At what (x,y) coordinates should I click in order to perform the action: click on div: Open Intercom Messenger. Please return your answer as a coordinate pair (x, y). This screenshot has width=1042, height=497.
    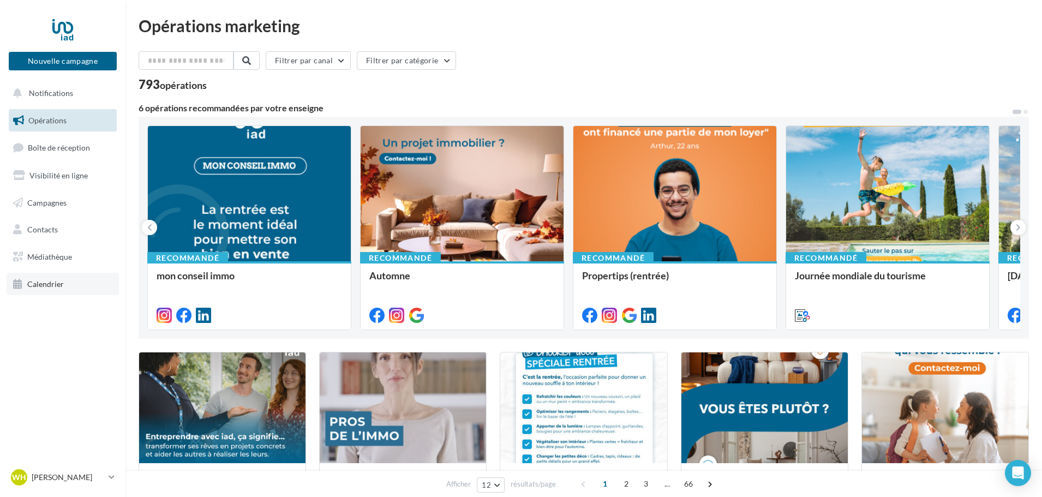
    Looking at the image, I should click on (1018, 473).